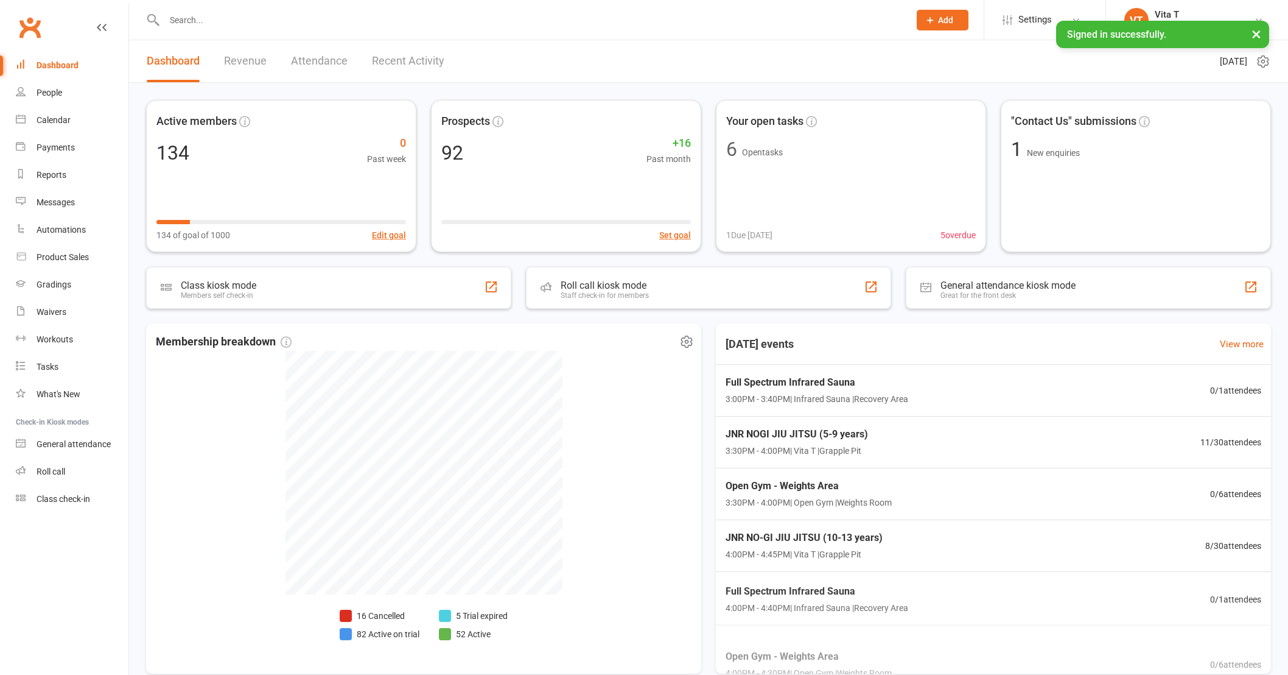 This screenshot has width=1288, height=675. What do you see at coordinates (72, 230) in the screenshot?
I see `a: Automations` at bounding box center [72, 230].